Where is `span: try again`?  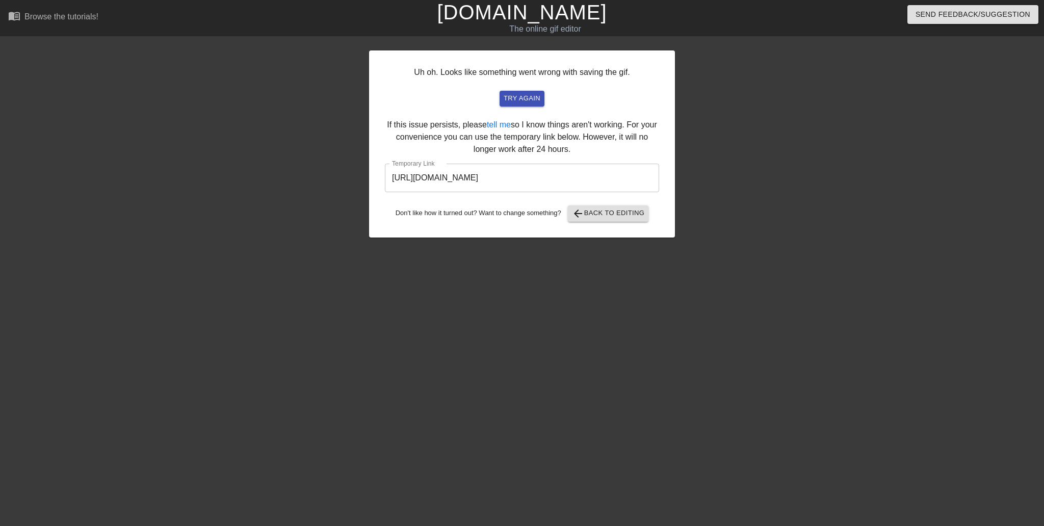 span: try again is located at coordinates (522, 98).